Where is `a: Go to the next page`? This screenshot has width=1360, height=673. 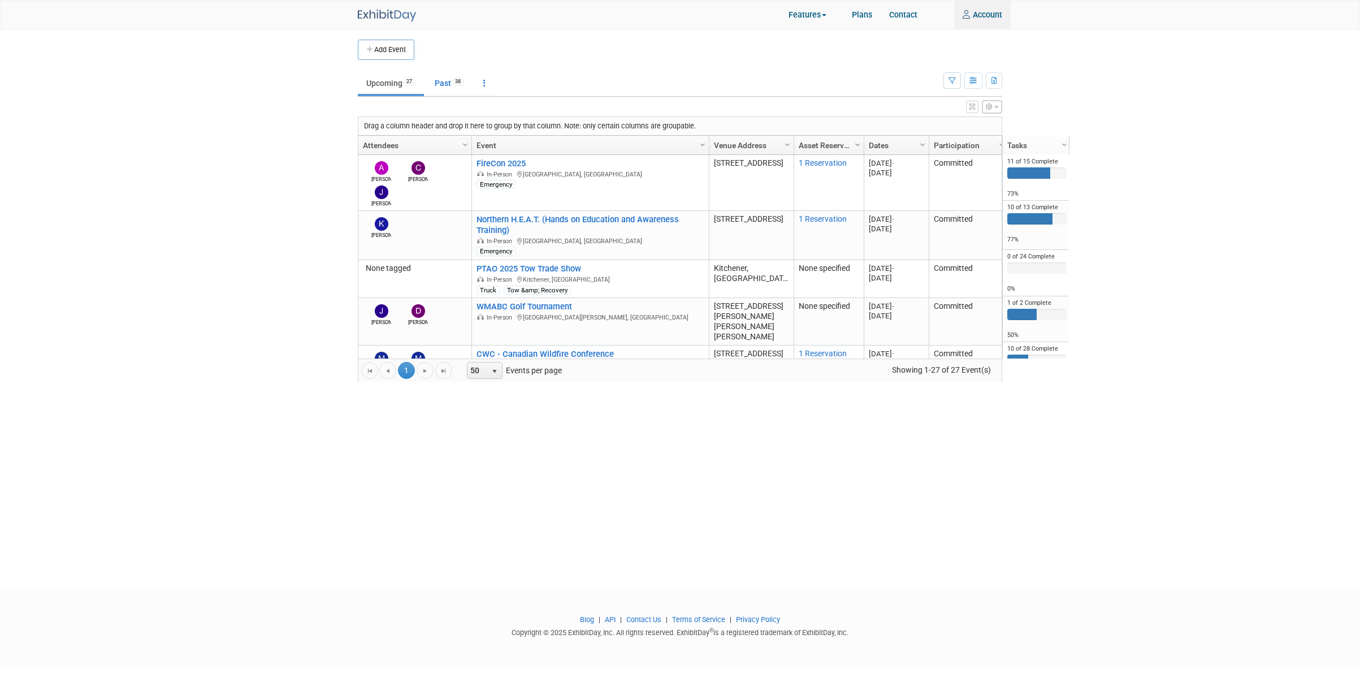
a: Go to the next page is located at coordinates (425, 370).